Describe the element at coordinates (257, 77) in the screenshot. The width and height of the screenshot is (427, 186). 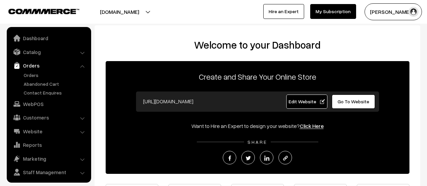
I see `p: Create and Share Your Online Store` at that location.